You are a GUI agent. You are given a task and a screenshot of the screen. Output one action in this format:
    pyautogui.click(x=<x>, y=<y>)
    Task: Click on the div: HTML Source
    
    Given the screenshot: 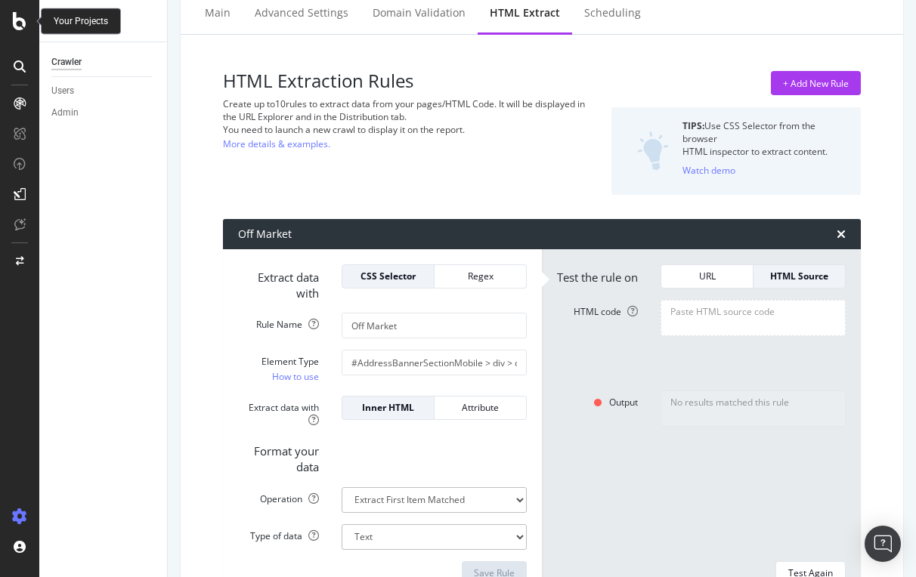 What is the action you would take?
    pyautogui.click(x=798, y=276)
    